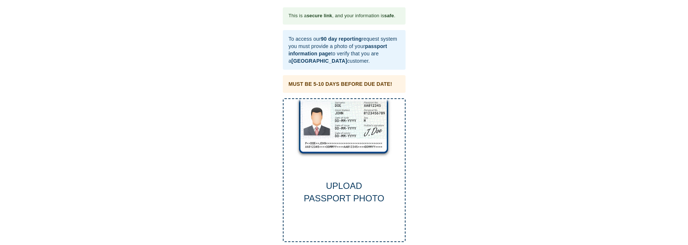 The height and width of the screenshot is (245, 688). Describe the element at coordinates (341, 39) in the screenshot. I see `b: 90 day reporting` at that location.